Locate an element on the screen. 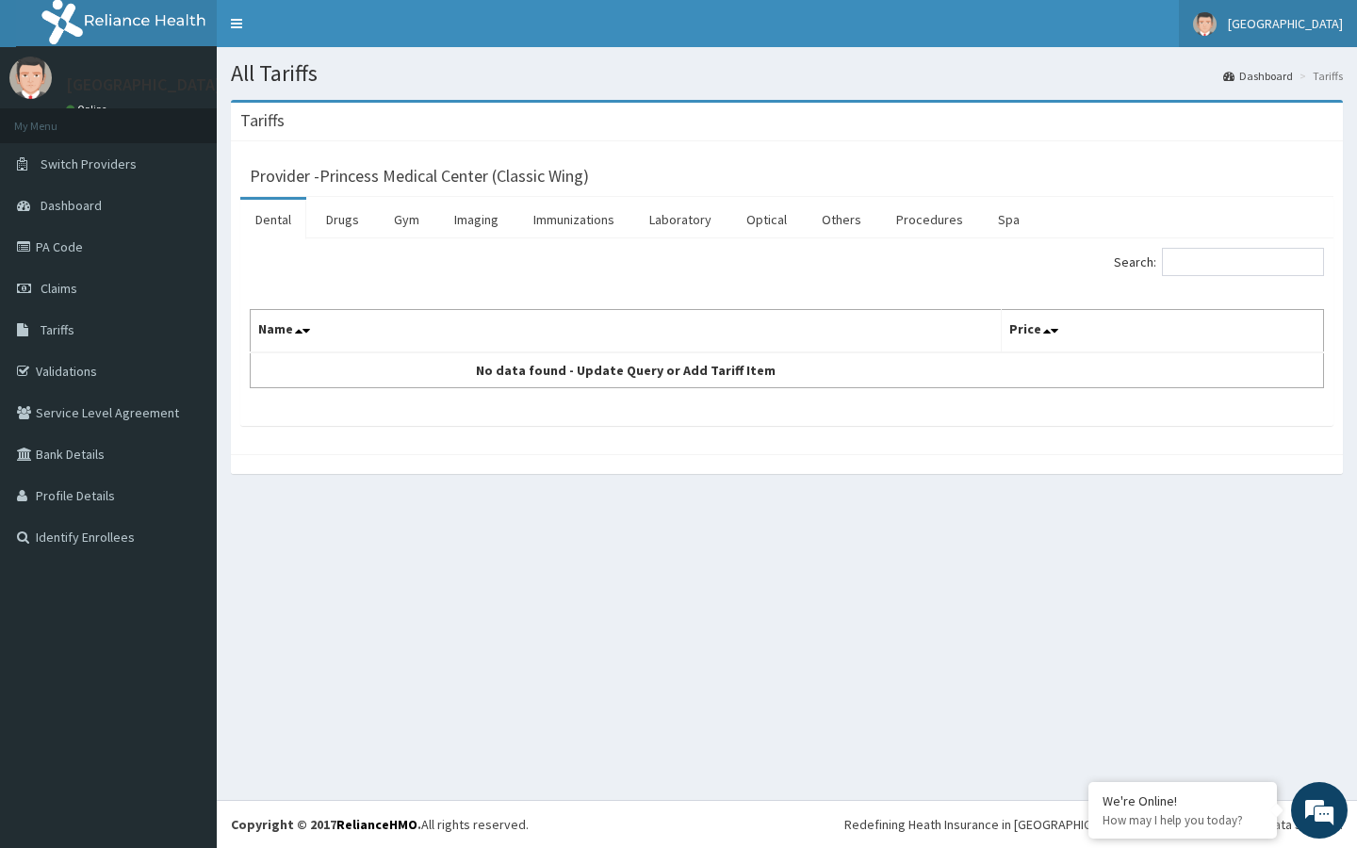 The width and height of the screenshot is (1357, 848). div: Minimize live chat window is located at coordinates (332, 32).